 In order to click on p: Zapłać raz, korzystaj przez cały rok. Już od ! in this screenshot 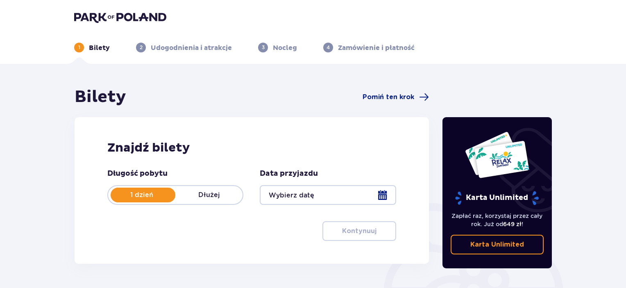, I will do `click(497, 220)`.